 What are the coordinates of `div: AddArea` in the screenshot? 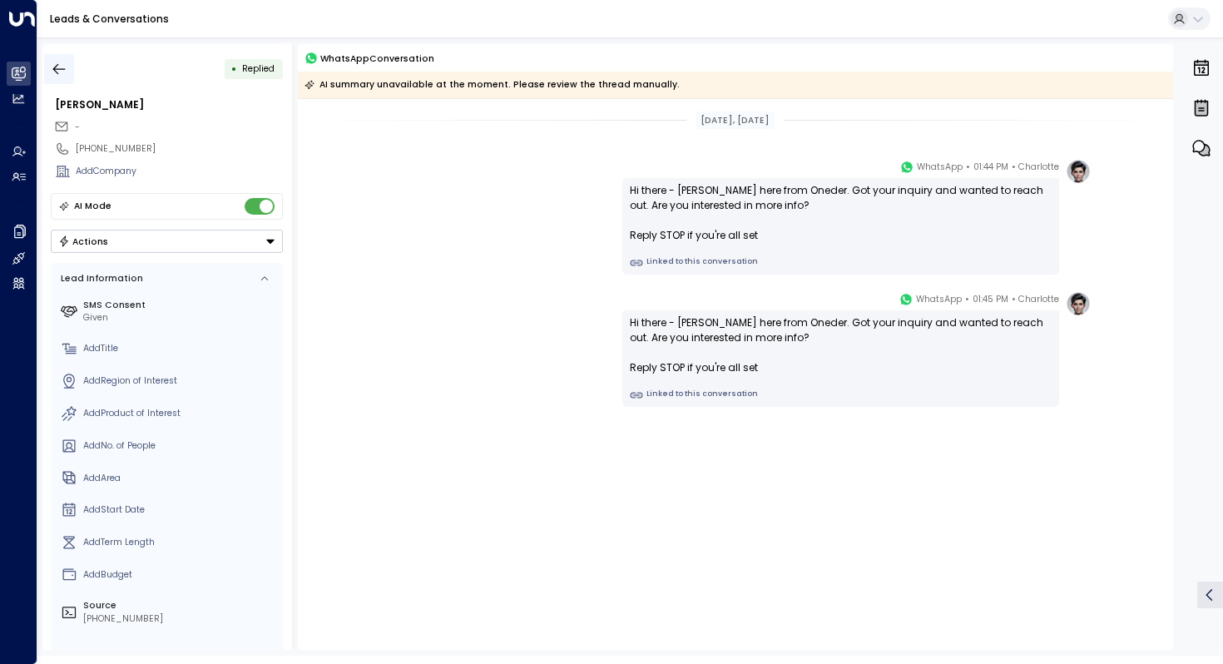 It's located at (181, 478).